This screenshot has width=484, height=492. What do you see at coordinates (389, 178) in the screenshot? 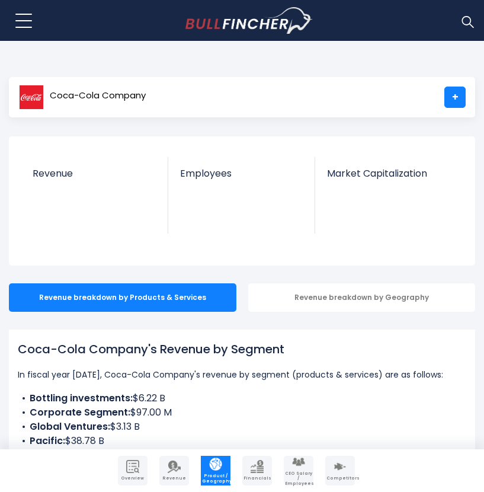
I see `a: Market Capitalization` at bounding box center [389, 178].